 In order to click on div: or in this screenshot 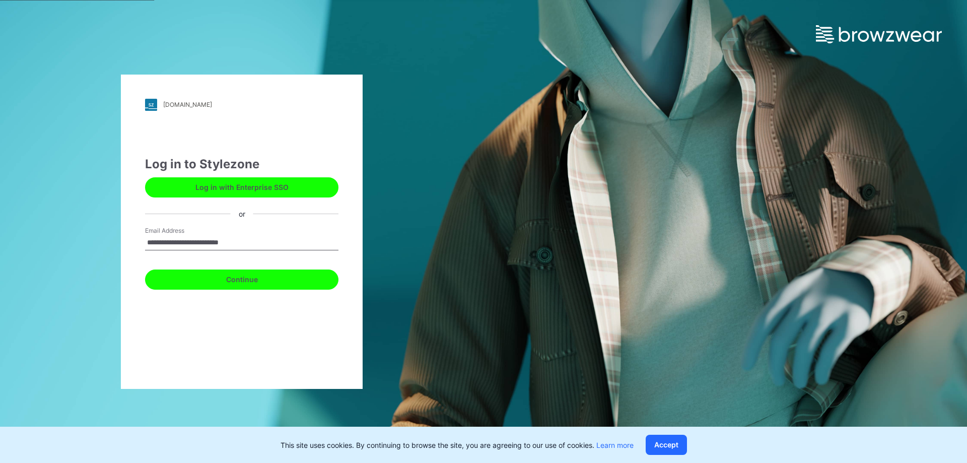, I will do `click(242, 214)`.